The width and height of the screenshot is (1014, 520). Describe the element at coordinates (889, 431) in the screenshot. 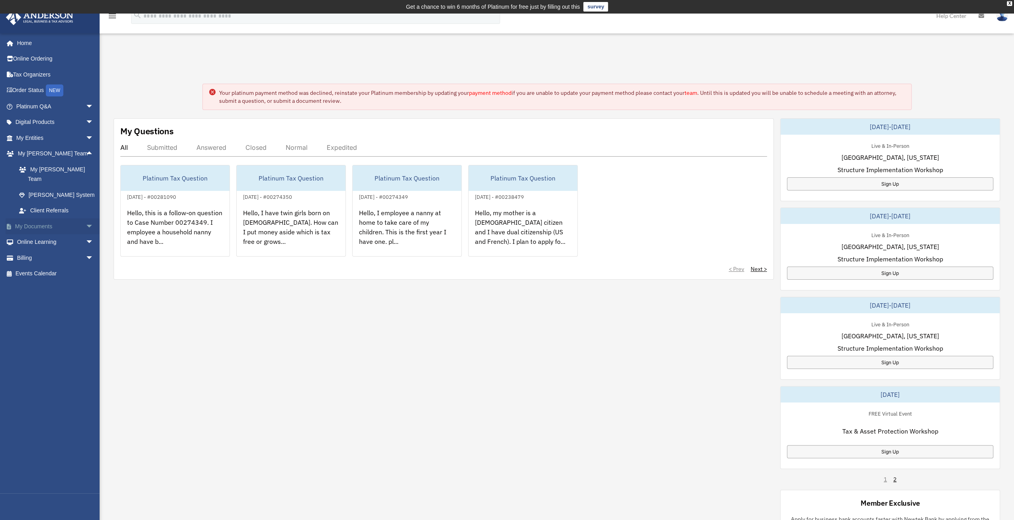

I see `span: Tax & Asset Protection Workshop` at that location.